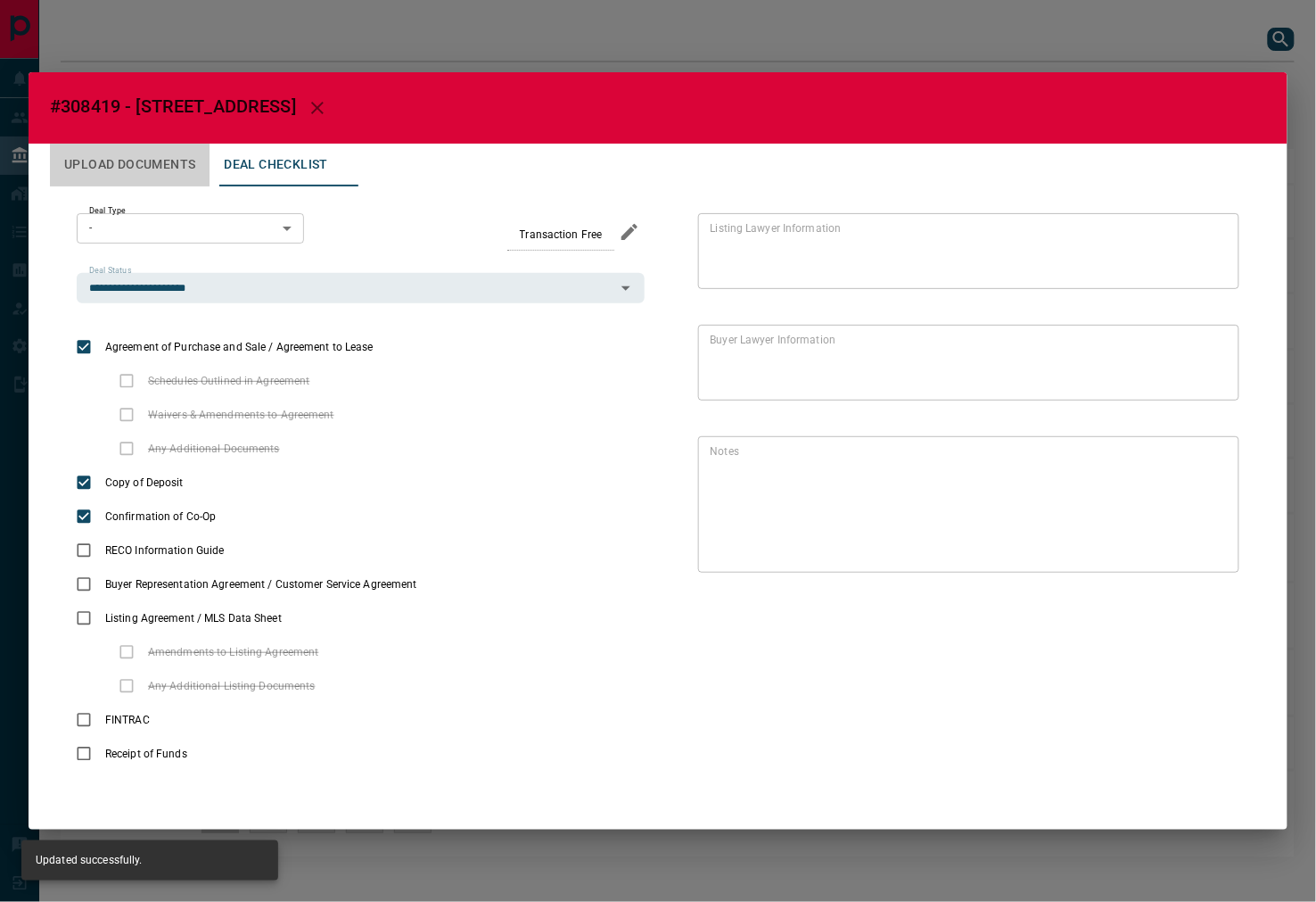 Image resolution: width=1316 pixels, height=902 pixels. I want to click on span: FINTRAC, so click(127, 720).